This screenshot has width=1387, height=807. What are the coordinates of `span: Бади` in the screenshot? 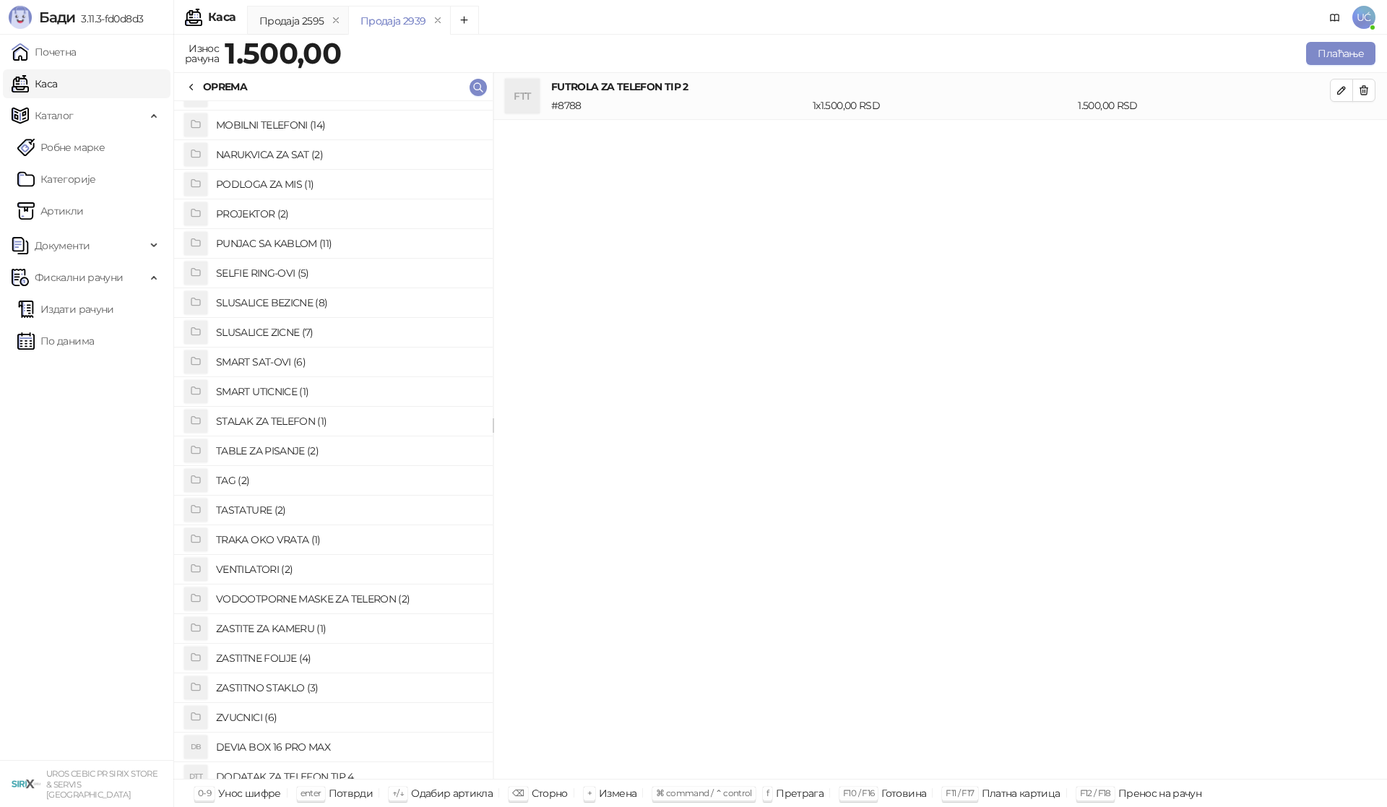 It's located at (57, 17).